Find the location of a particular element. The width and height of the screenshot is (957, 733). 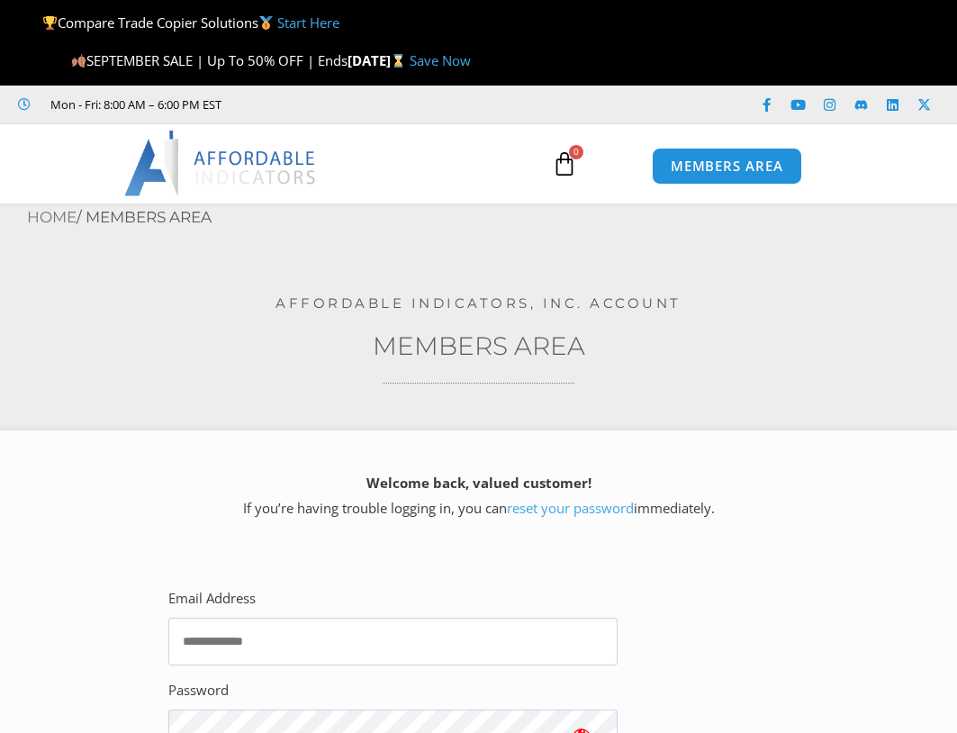

a: 0 is located at coordinates (565, 164).